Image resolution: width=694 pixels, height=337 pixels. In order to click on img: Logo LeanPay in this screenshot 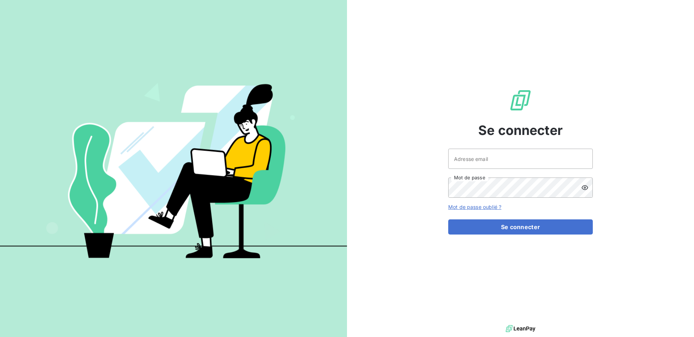, I will do `click(520, 100)`.